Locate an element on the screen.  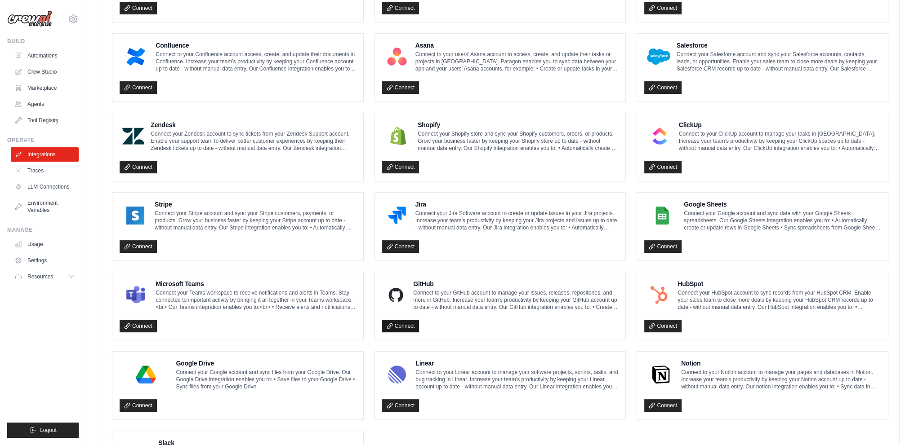
p: Connect your HubSpot account to sync records from your HubSpot CRM. Enable your sales team to clo... is located at coordinates (779, 300).